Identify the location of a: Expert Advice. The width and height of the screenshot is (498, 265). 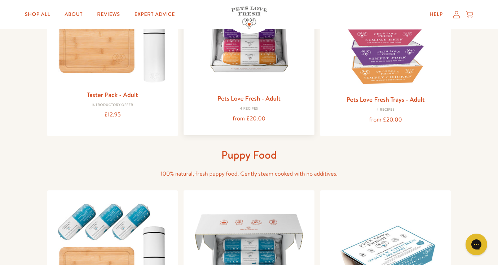
(155, 14).